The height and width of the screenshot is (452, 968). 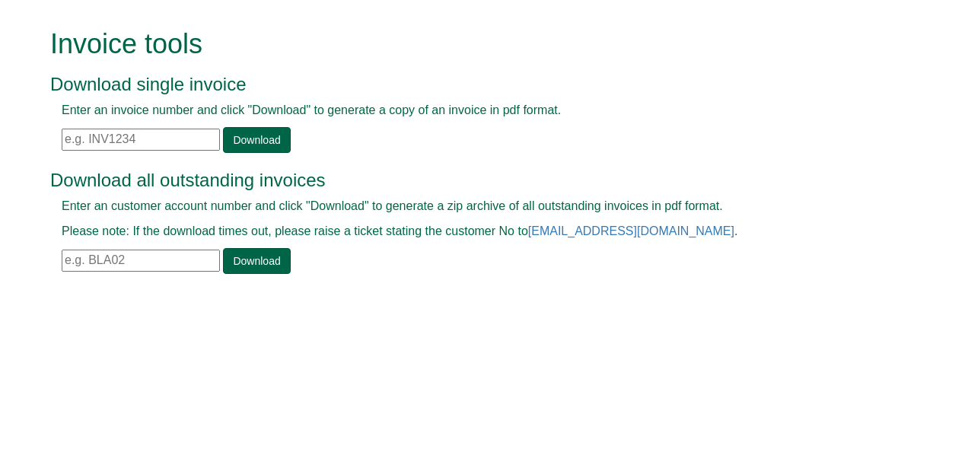 What do you see at coordinates (467, 84) in the screenshot?
I see `h3: Download single invoice` at bounding box center [467, 84].